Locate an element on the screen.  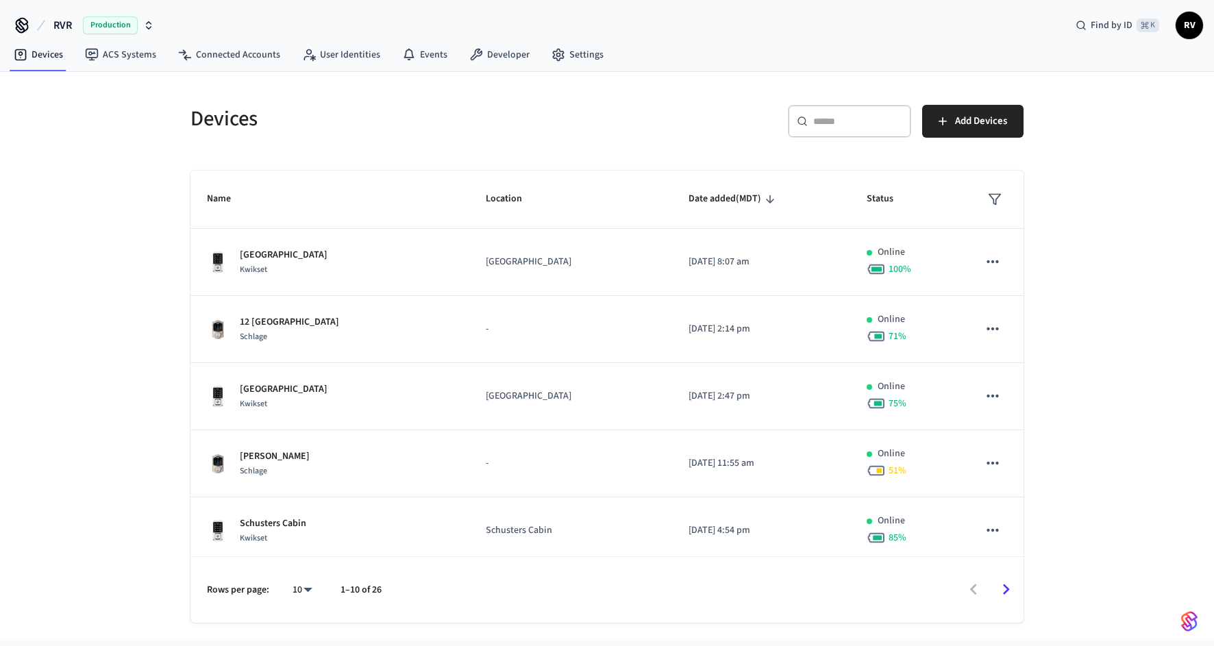
span: RVR is located at coordinates (62, 25).